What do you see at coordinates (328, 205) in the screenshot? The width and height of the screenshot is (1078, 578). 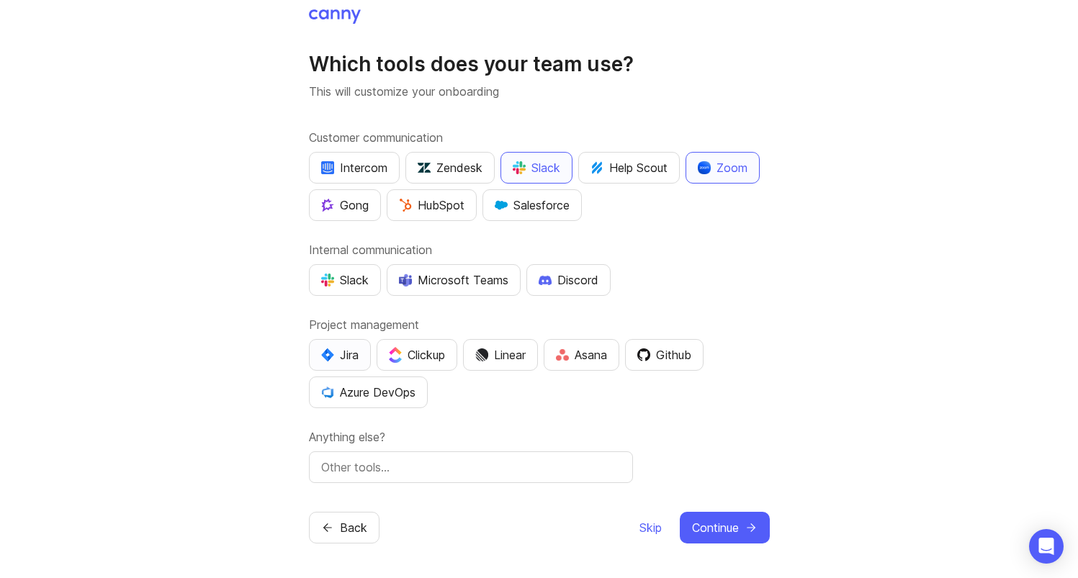 I see `img: qKnp5cUisfhcFQGr1t296B61Fm0WkUVwBZaiVE4uNRmEGBFetJMz8xGrgPHqF1mLDIG816Xx6Jz26AFmkmT0yuOpRCAR7zRpG...` at bounding box center [328, 205].